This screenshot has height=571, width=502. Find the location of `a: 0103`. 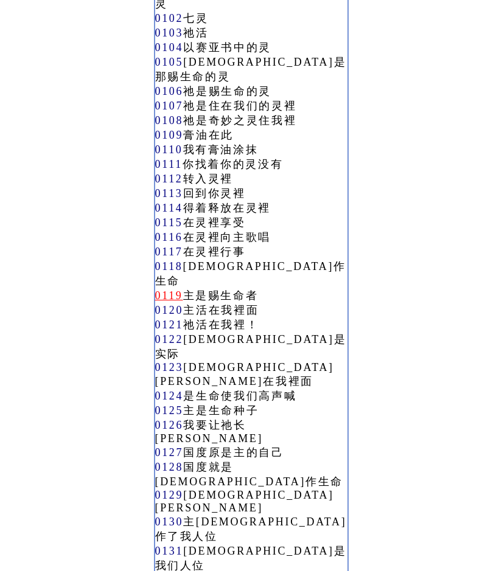

a: 0103 is located at coordinates (169, 33).